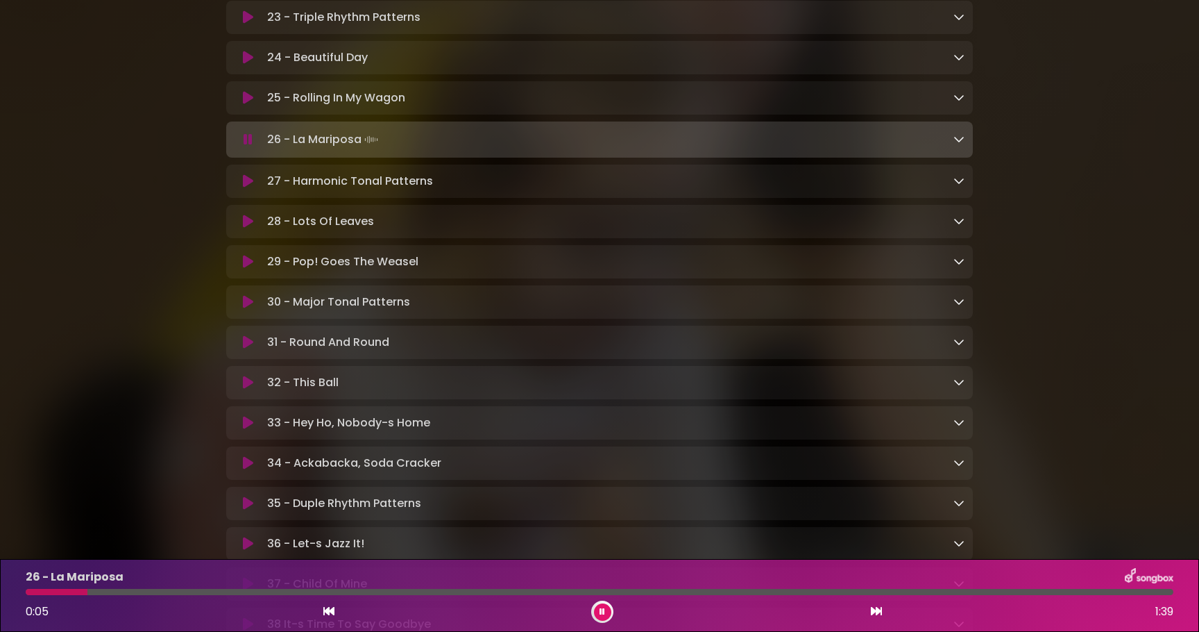  What do you see at coordinates (328, 342) in the screenshot?
I see `p: 31 - Round And Round` at bounding box center [328, 342].